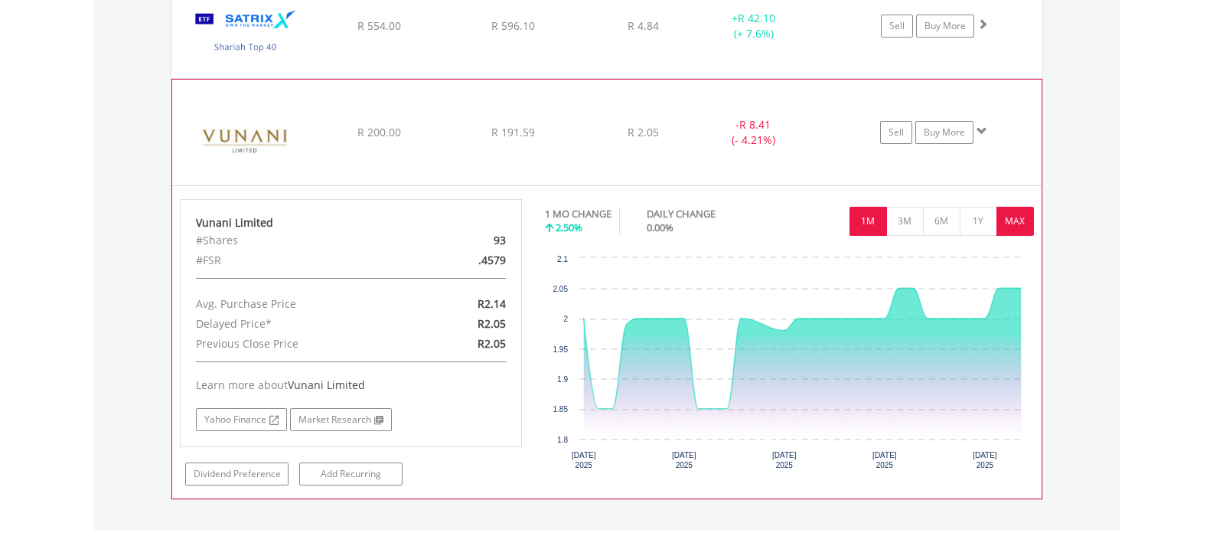 The width and height of the screenshot is (1213, 546). What do you see at coordinates (978, 221) in the screenshot?
I see `button: 1Y` at bounding box center [978, 221].